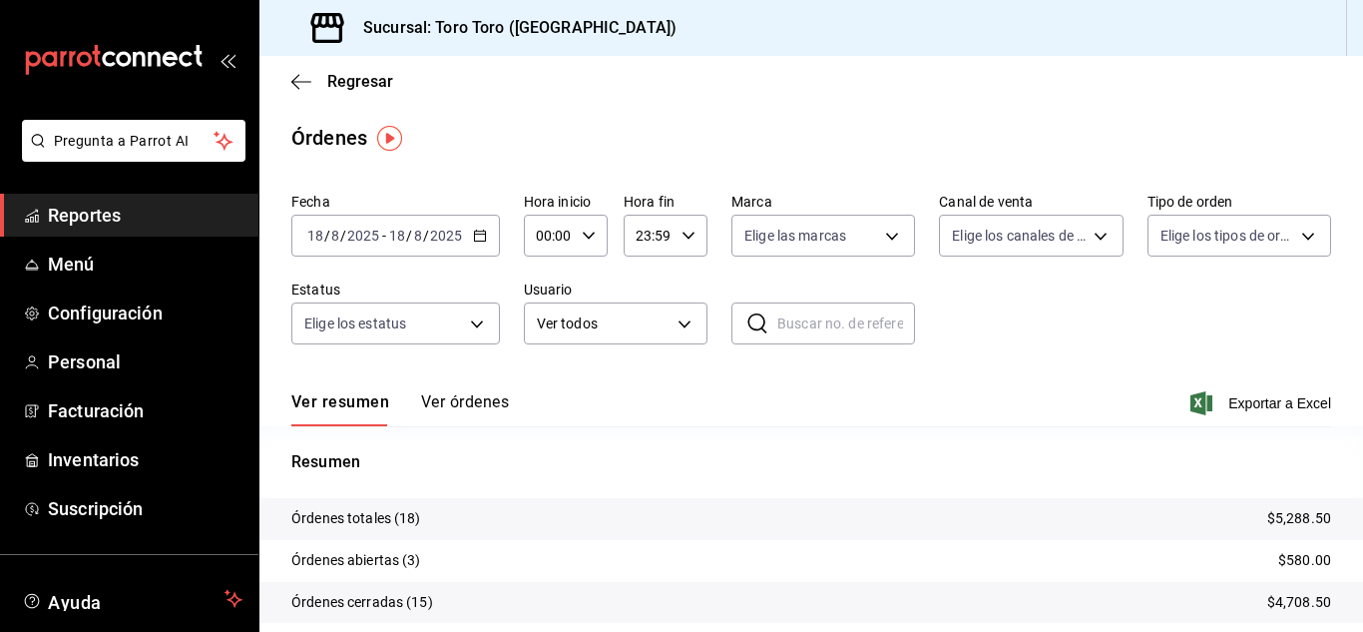 The width and height of the screenshot is (1363, 632). What do you see at coordinates (465, 409) in the screenshot?
I see `button: Ver órdenes` at bounding box center [465, 409].